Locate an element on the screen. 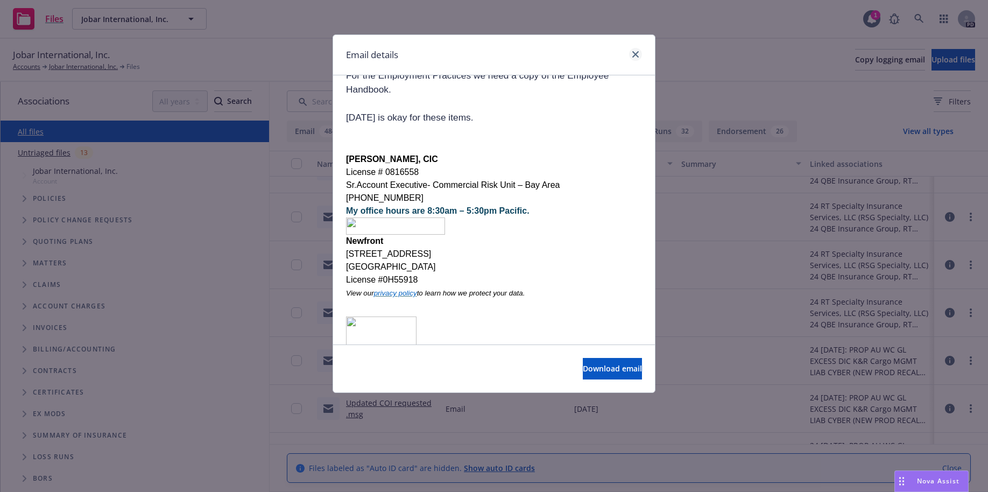 The height and width of the screenshot is (492, 988). span: License # 0816558 is located at coordinates (382, 172).